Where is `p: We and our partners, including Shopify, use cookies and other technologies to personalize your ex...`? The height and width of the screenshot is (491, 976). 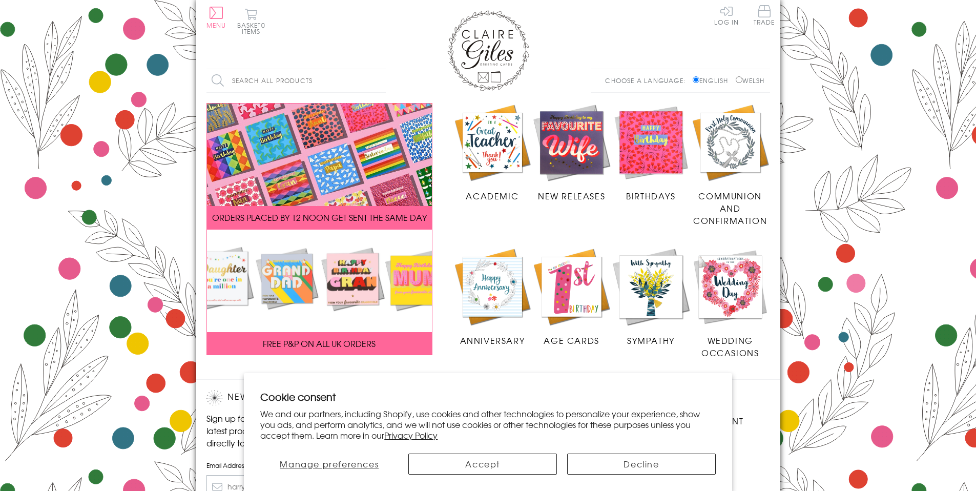
p: We and our partners, including Shopify, use cookies and other technologies to personalize your ex... is located at coordinates (488, 424).